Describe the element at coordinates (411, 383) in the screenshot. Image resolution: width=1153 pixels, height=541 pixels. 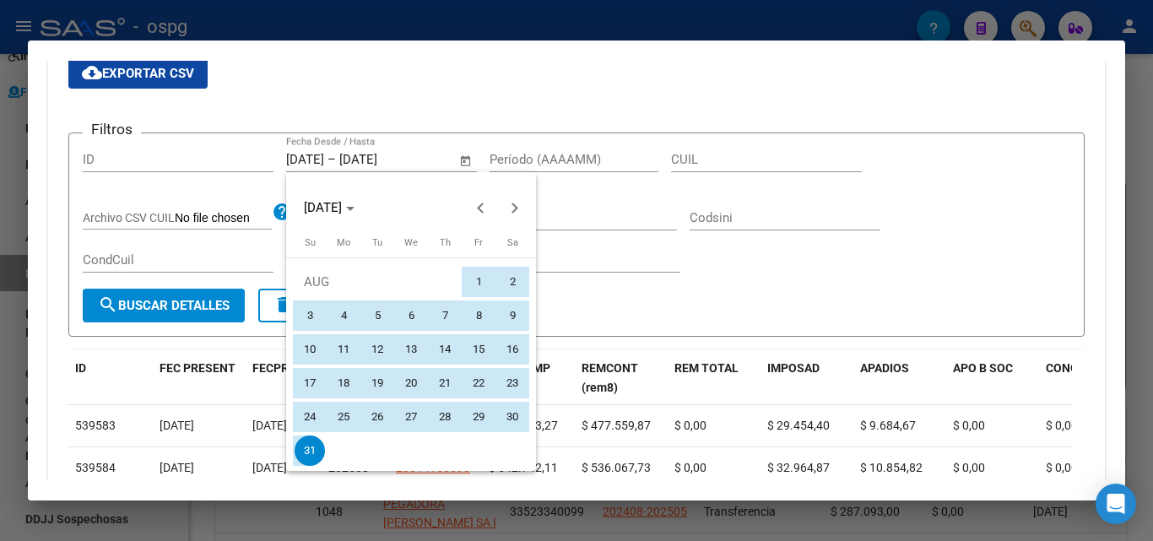
I see `span: 20` at that location.